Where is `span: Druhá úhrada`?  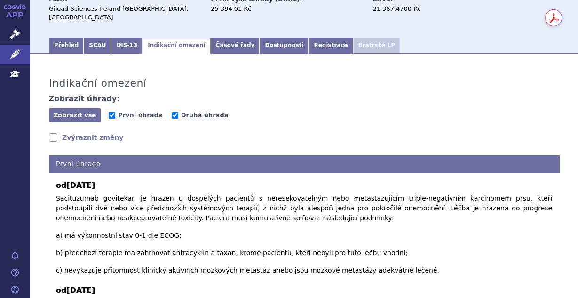 span: Druhá úhrada is located at coordinates (205, 115).